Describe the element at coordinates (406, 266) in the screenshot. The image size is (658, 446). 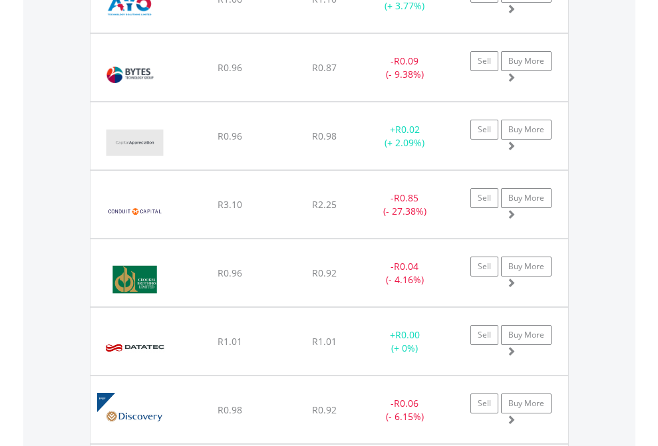
I see `span: R0.04` at that location.